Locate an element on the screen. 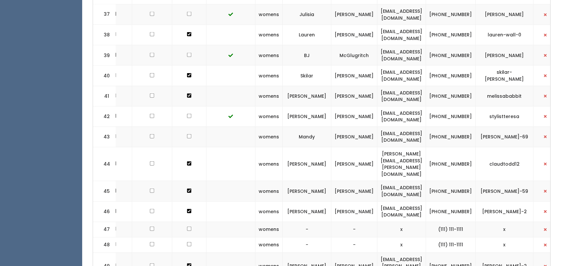 The image size is (561, 266). td: 39 is located at coordinates (104, 56).